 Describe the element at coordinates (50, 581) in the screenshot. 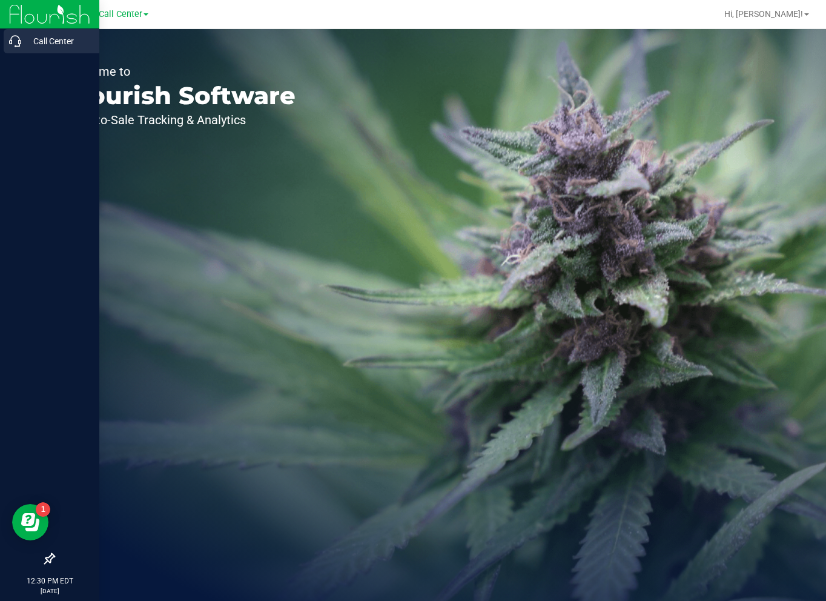

I see `p: 12:30 PM EDT` at that location.